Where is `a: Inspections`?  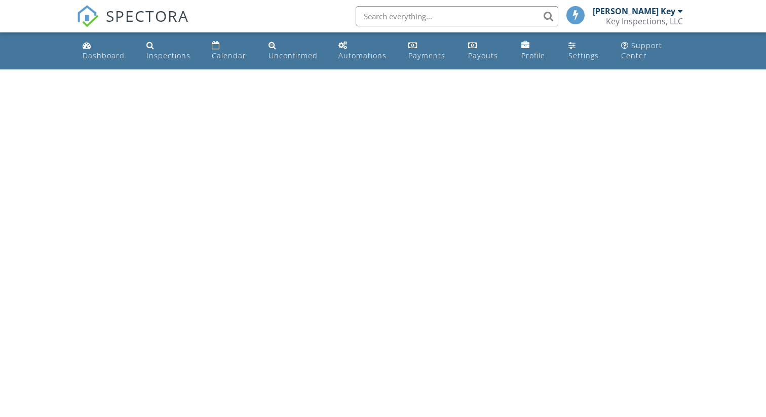
a: Inspections is located at coordinates (171, 51).